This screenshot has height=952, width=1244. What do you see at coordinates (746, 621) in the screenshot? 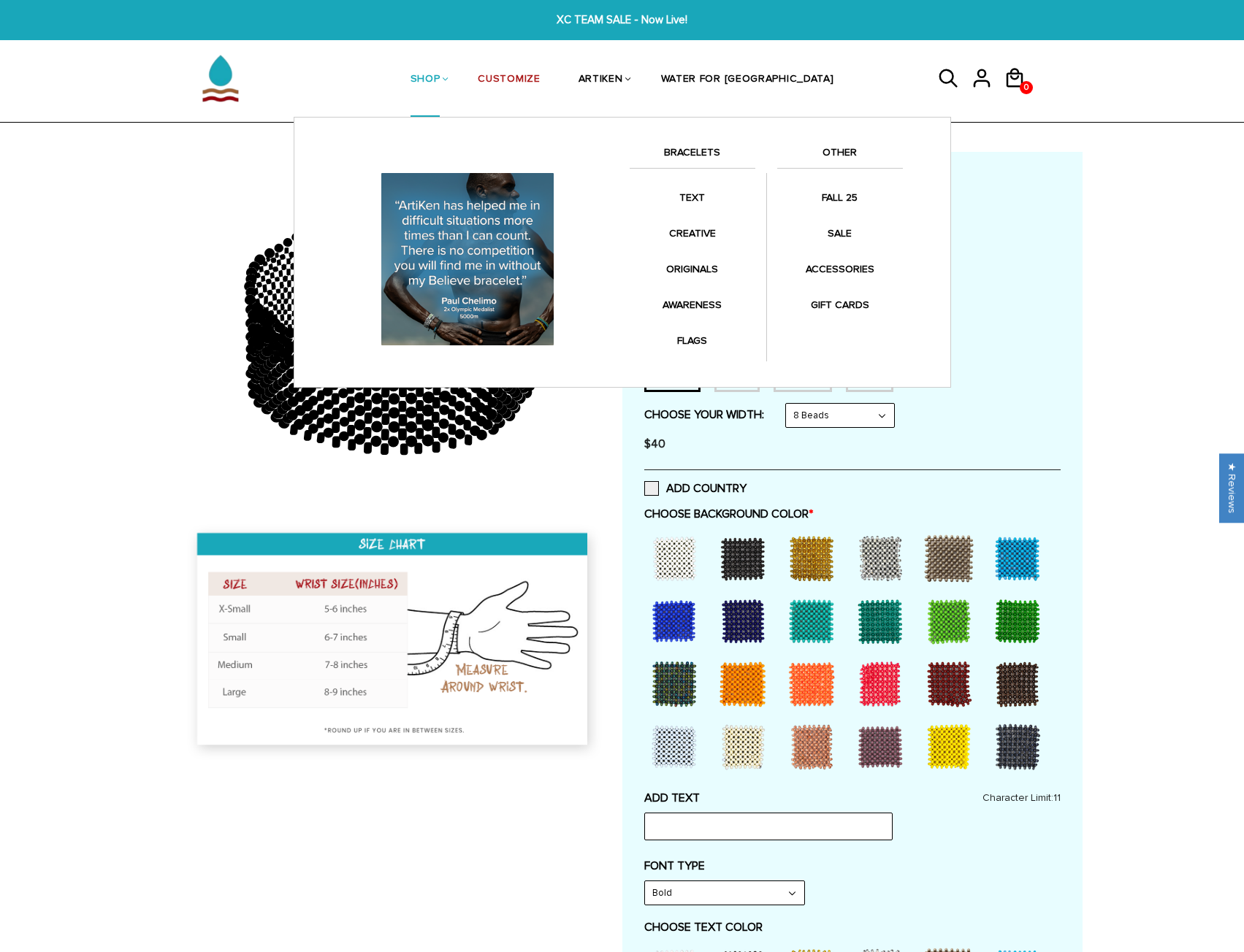
I see `div: Dark Blue` at bounding box center [746, 621].